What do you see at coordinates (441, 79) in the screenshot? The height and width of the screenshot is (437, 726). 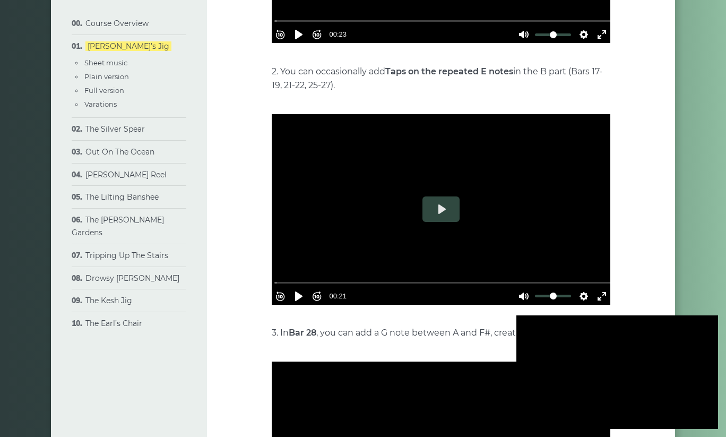 I see `p: 2. You can occasionally add in the B part (Bars 17-19, 21-22, 25-27).` at bounding box center [441, 79].